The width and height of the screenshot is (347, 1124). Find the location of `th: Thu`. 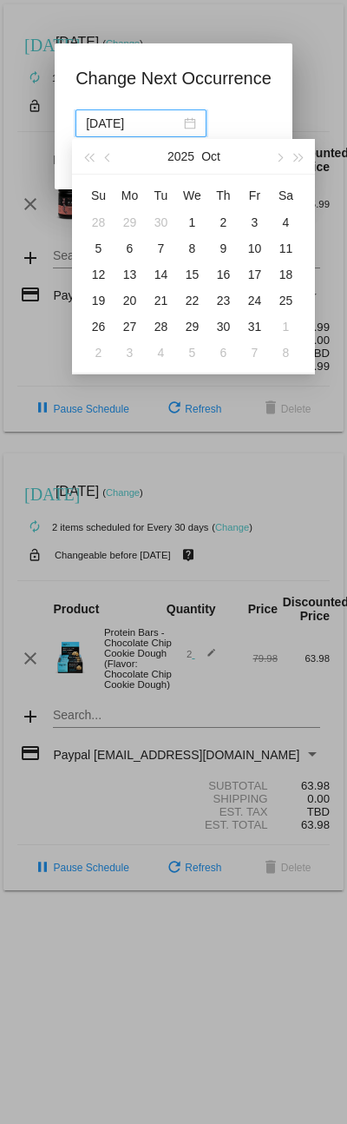

th: Thu is located at coordinates (223, 195).